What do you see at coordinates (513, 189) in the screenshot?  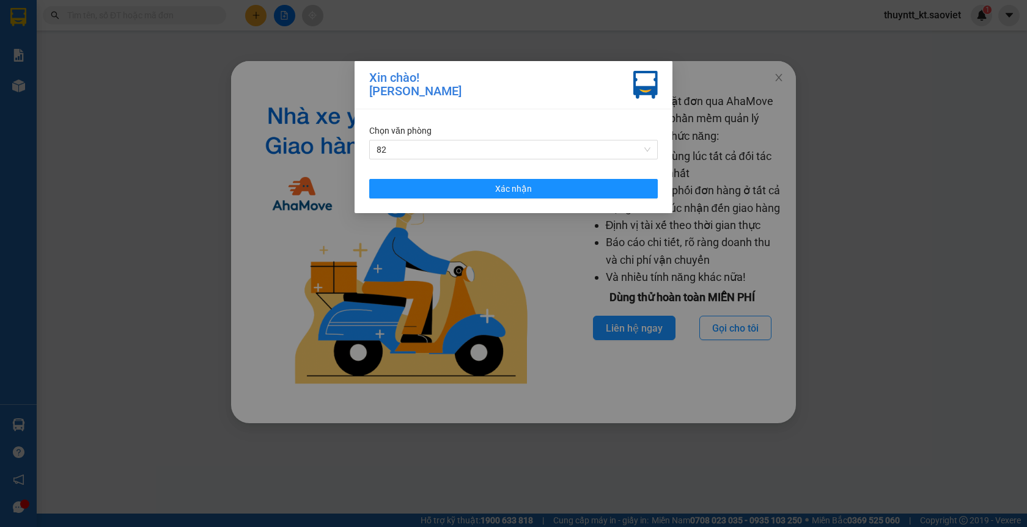 I see `button: Xác nhận` at bounding box center [513, 189].